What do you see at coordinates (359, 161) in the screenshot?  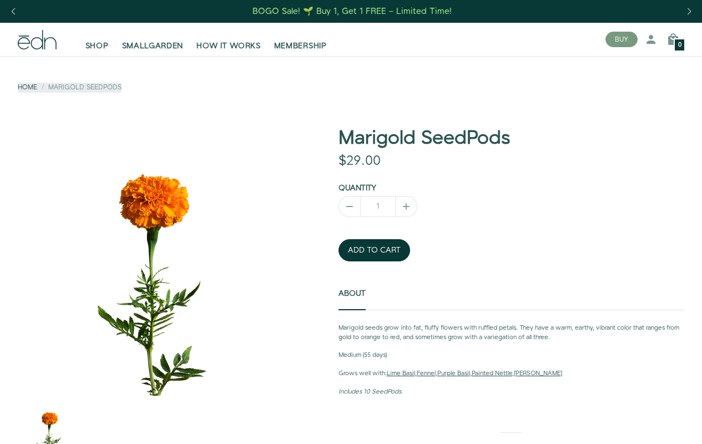 I see `span: $29.00` at bounding box center [359, 161].